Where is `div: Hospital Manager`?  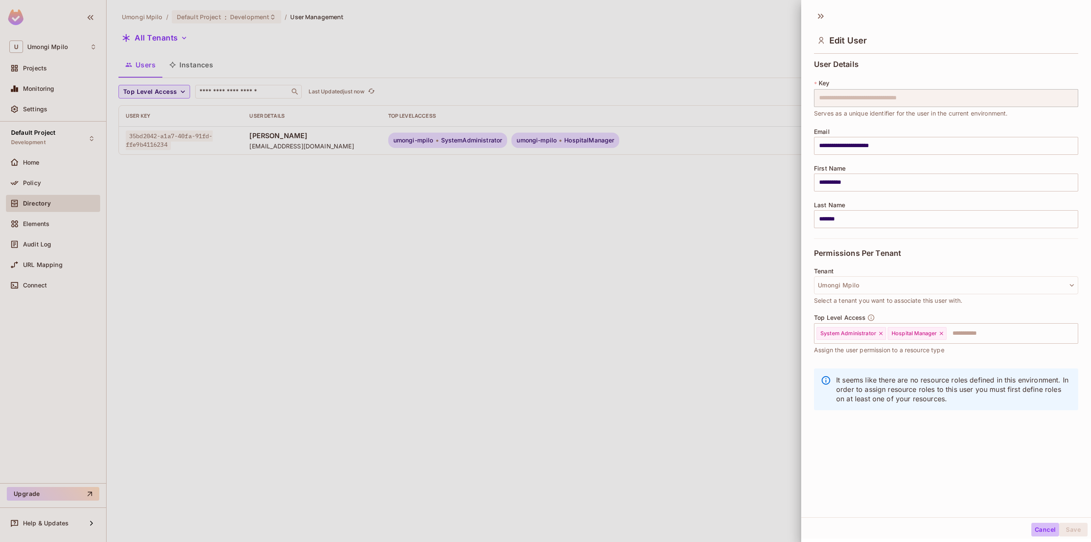
div: Hospital Manager is located at coordinates (917, 333).